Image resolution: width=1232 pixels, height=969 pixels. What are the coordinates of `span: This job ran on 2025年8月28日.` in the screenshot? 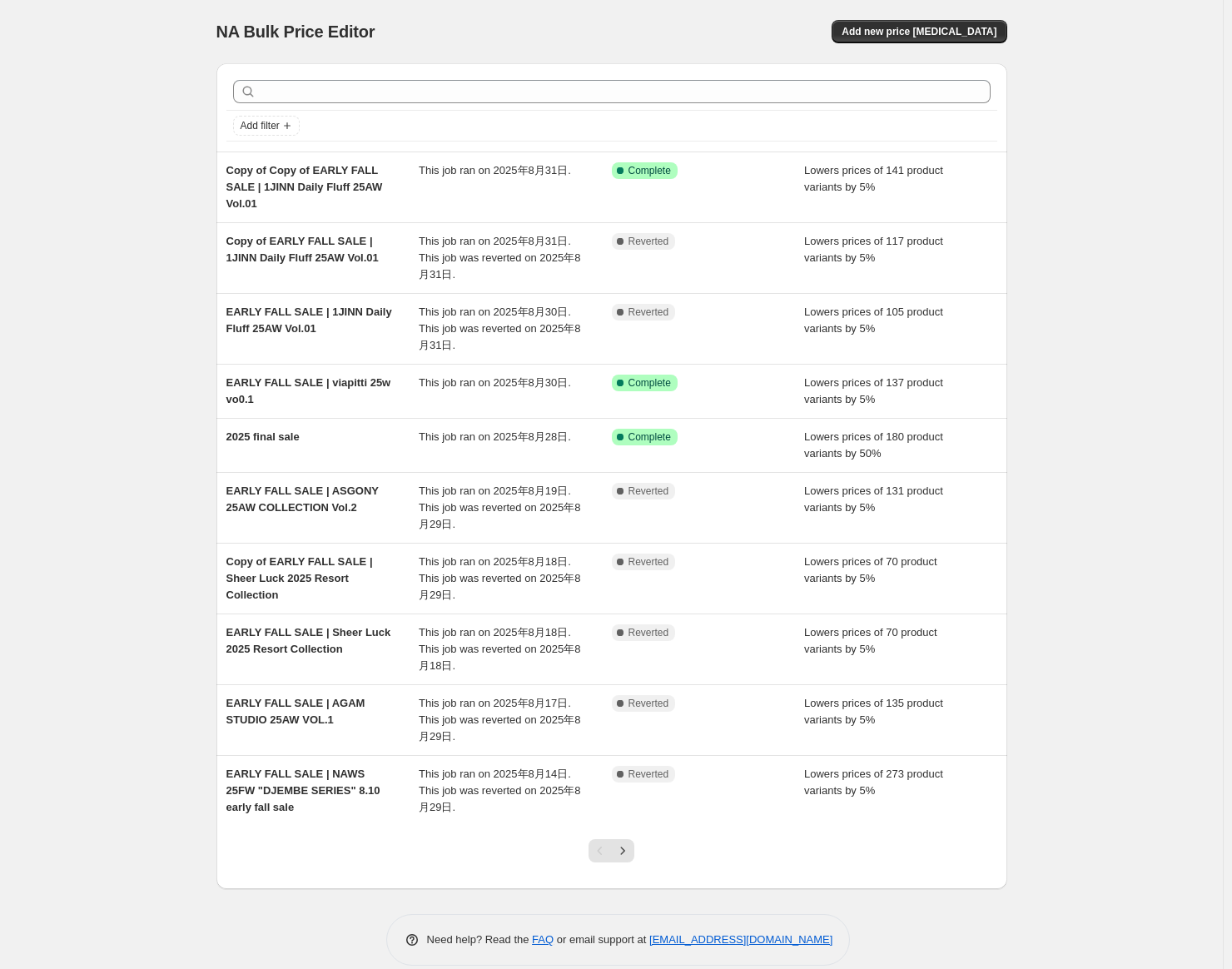 It's located at (495, 436).